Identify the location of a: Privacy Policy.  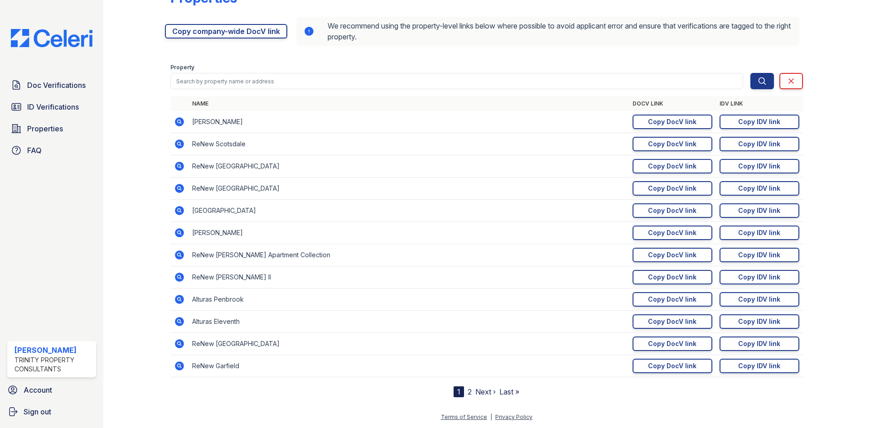
(514, 417).